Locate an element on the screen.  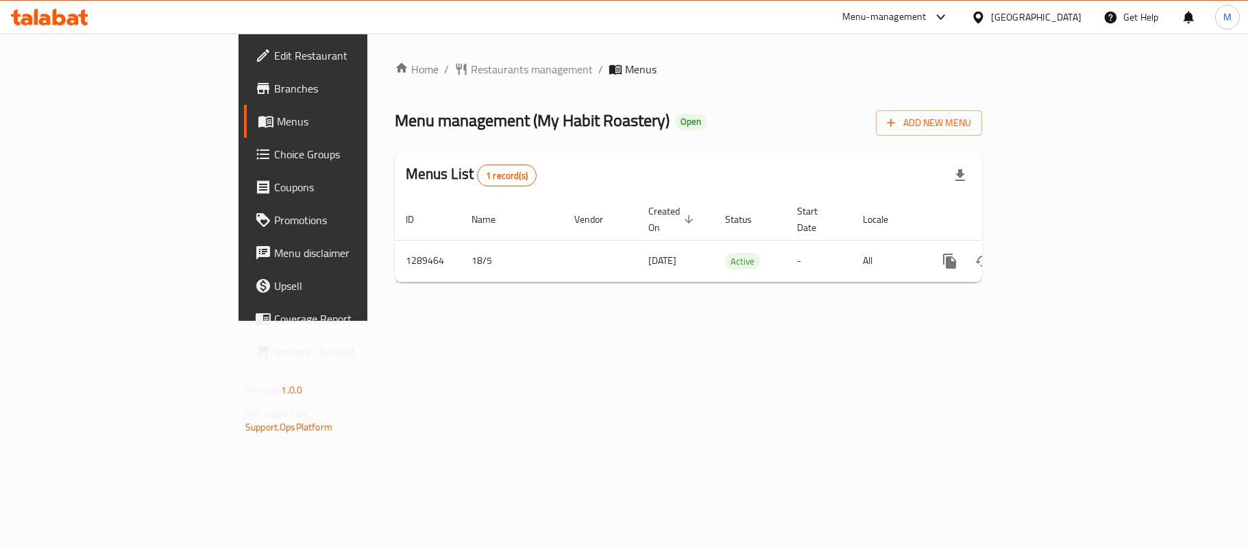
span: Locale is located at coordinates (884, 219).